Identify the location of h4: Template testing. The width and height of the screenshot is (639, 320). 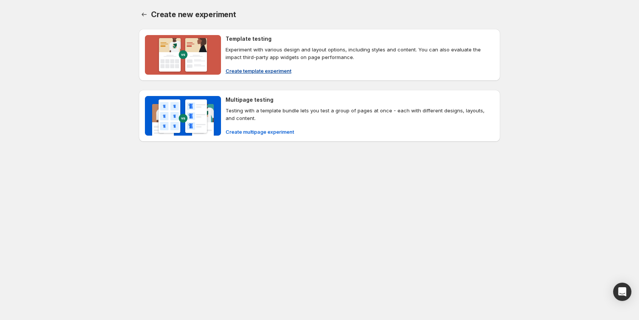
(248, 39).